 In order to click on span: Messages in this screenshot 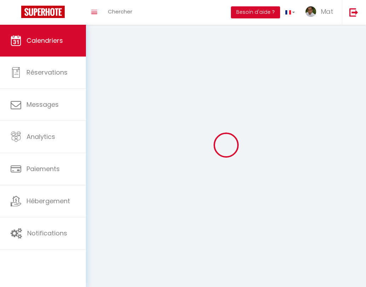, I will do `click(42, 104)`.